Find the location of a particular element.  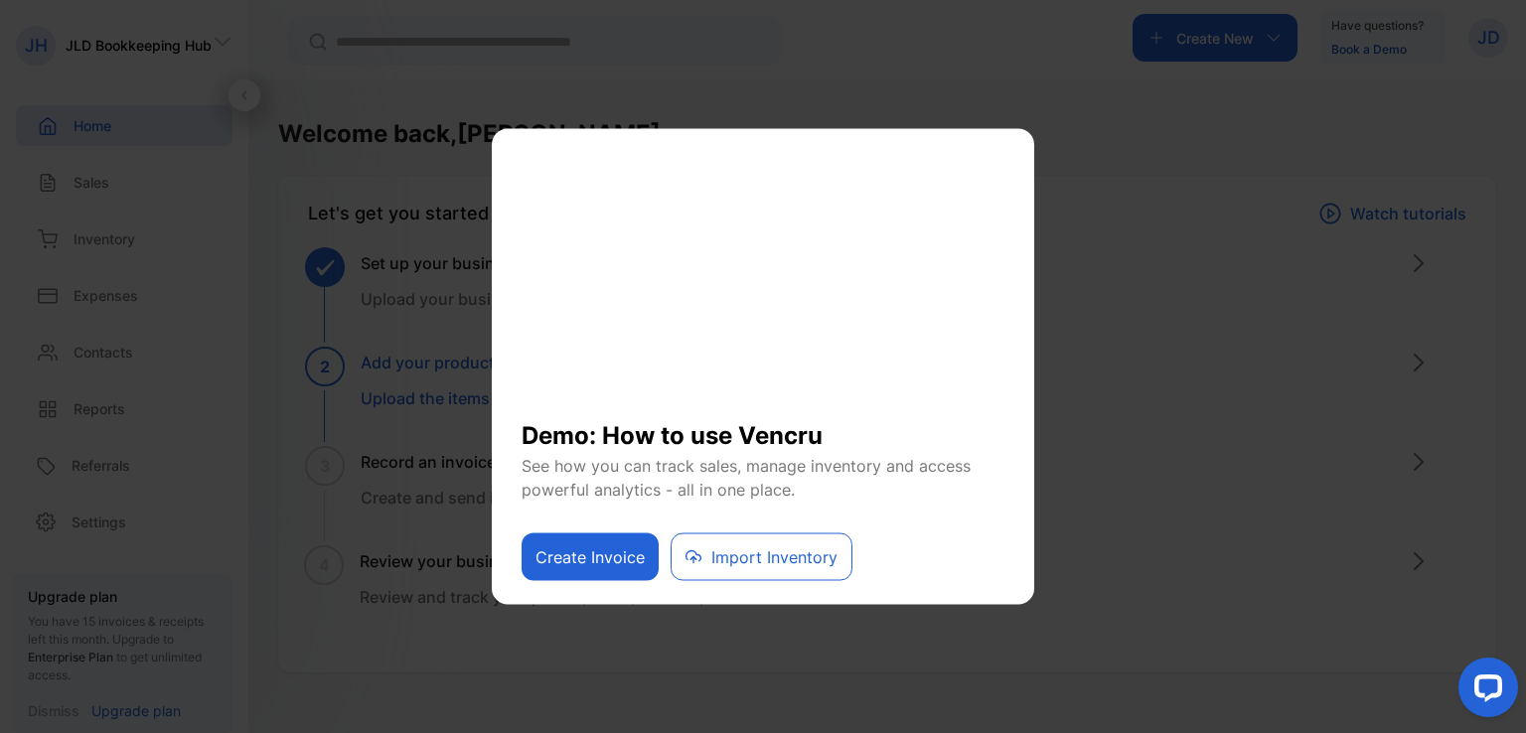

button: Open LiveChat chat widget is located at coordinates (46, 38).